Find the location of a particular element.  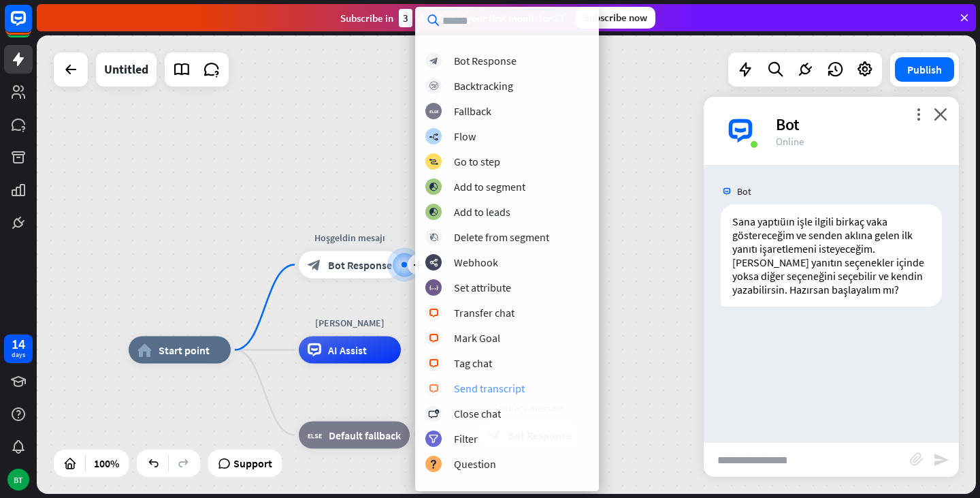

div: Subscribe in days to get your first month for $1 is located at coordinates (453, 18).